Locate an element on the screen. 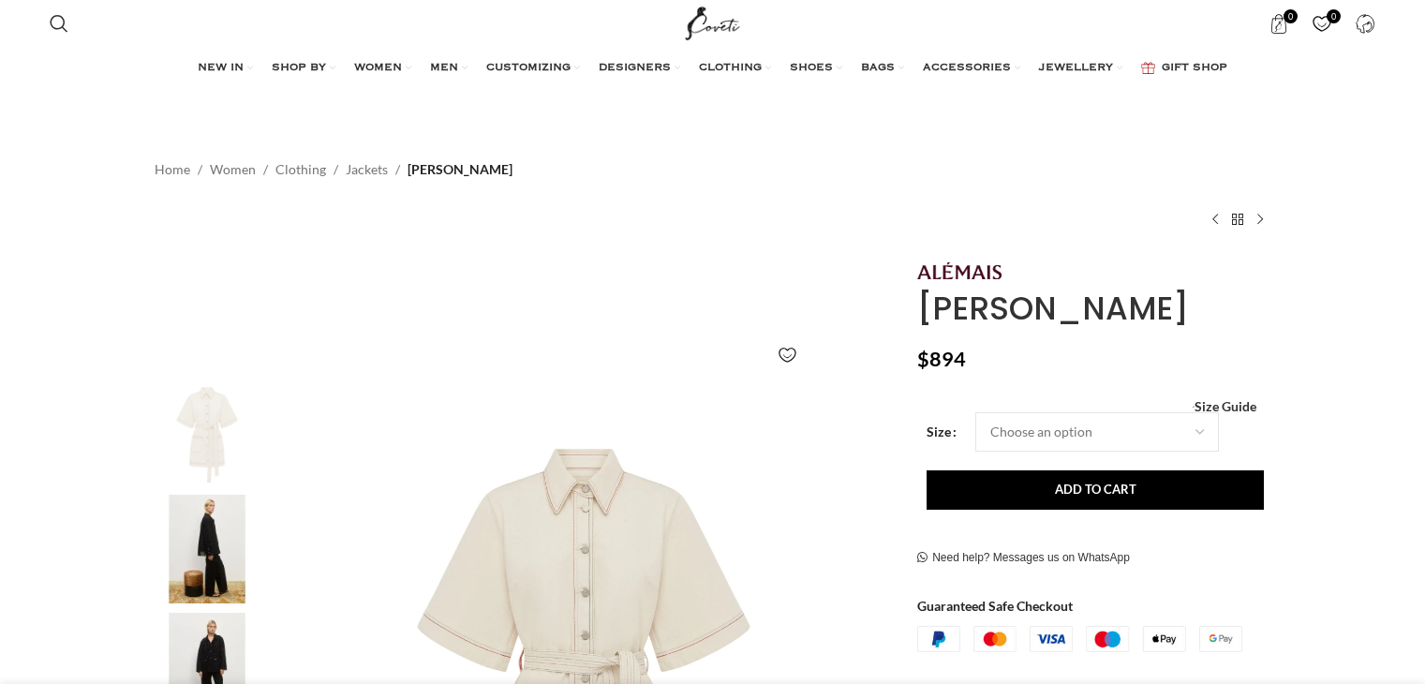 This screenshot has height=684, width=1425. button: Add to cart is located at coordinates (1095, 490).